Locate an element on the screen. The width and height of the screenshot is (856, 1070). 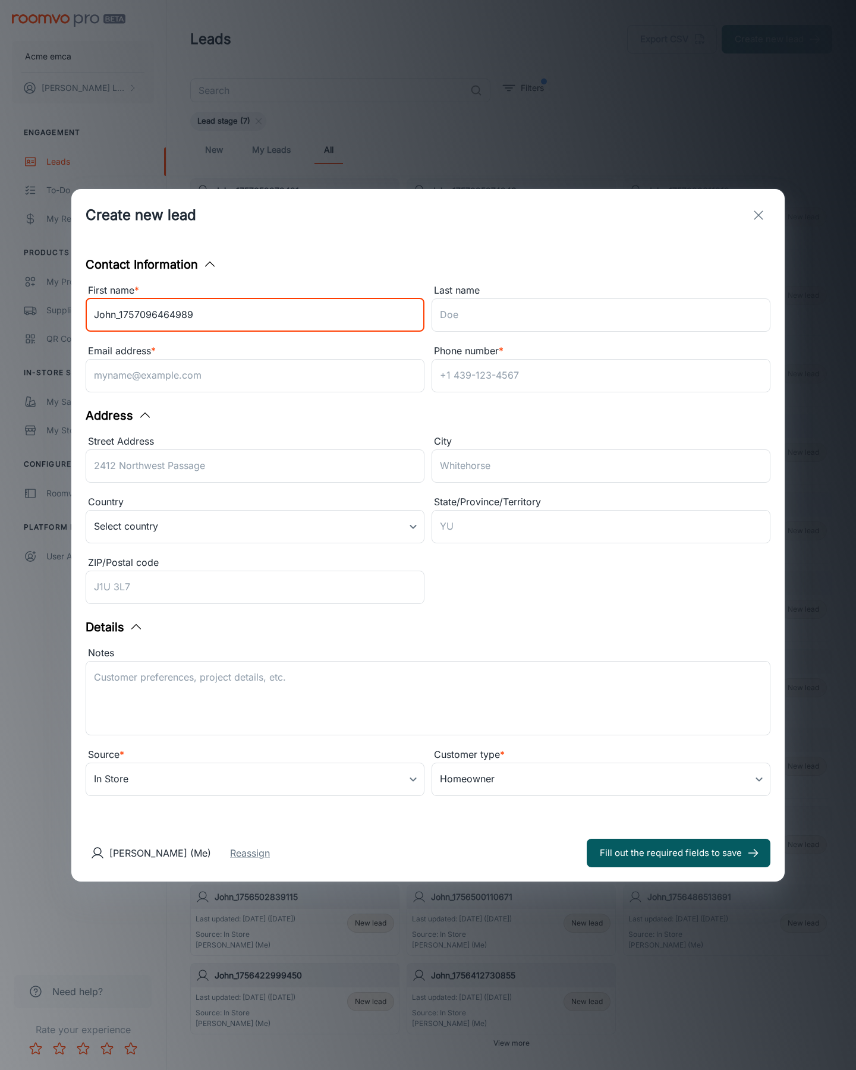
div: Select country is located at coordinates (255, 527).